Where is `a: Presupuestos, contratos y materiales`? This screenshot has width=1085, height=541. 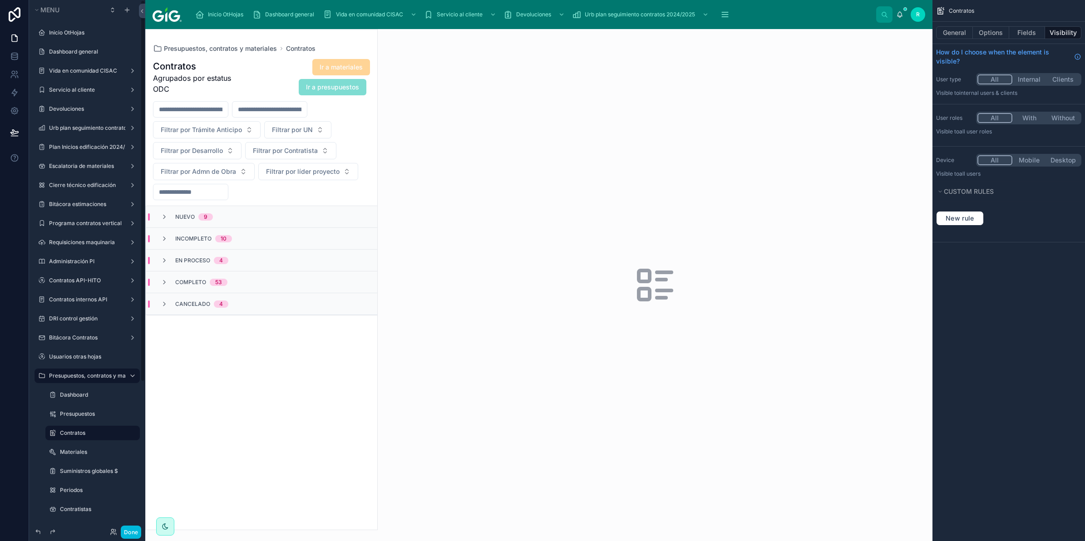
a: Presupuestos, contratos y materiales is located at coordinates (87, 376).